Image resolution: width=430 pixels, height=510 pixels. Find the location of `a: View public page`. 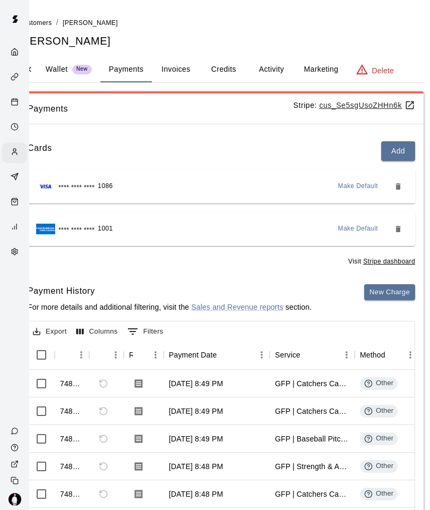

a: View public page is located at coordinates (15, 463).